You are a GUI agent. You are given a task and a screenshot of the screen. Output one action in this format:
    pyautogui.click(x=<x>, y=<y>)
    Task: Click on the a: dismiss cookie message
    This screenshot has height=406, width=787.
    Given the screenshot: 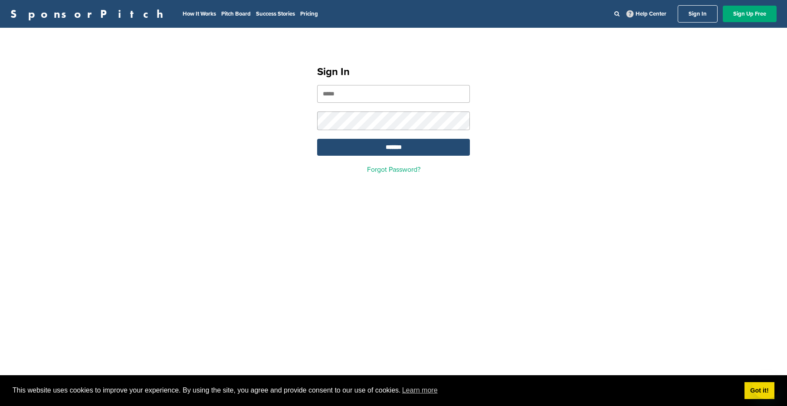 What is the action you would take?
    pyautogui.click(x=760, y=391)
    